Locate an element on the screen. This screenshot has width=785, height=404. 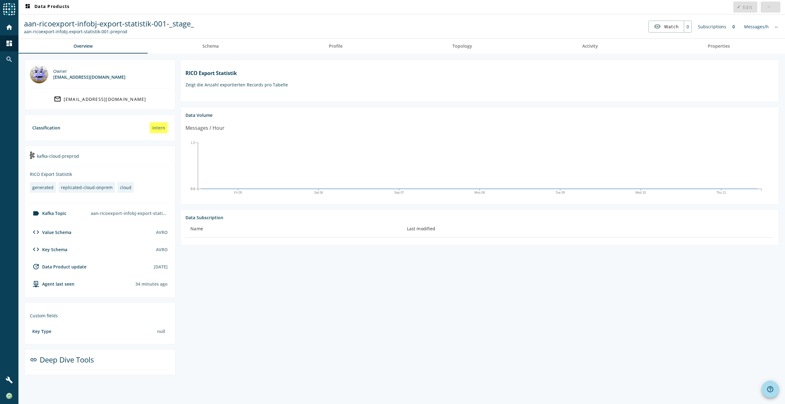
button: Watch is located at coordinates (666, 26).